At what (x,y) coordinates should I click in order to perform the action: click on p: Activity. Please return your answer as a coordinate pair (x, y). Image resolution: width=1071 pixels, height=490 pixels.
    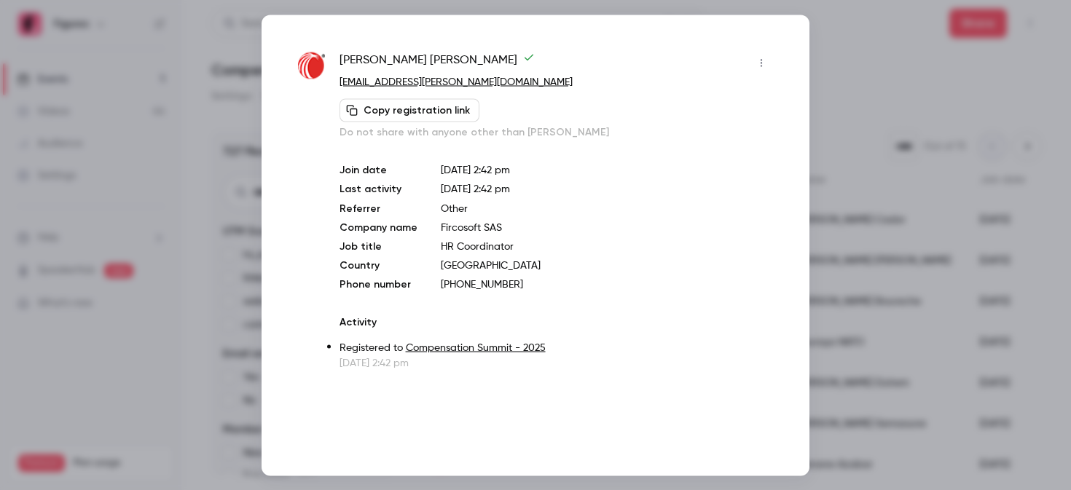
    Looking at the image, I should click on (556, 322).